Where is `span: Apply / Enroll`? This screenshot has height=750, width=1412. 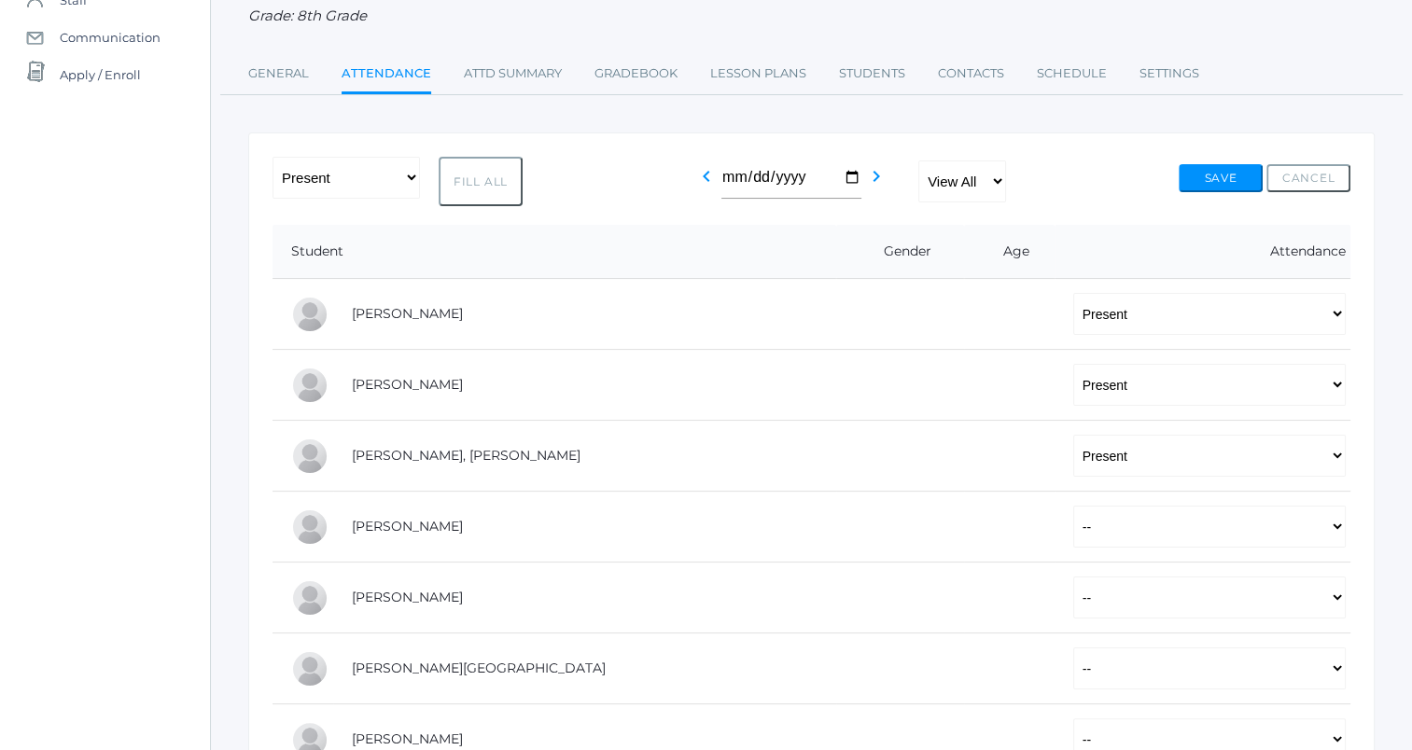
span: Apply / Enroll is located at coordinates (100, 75).